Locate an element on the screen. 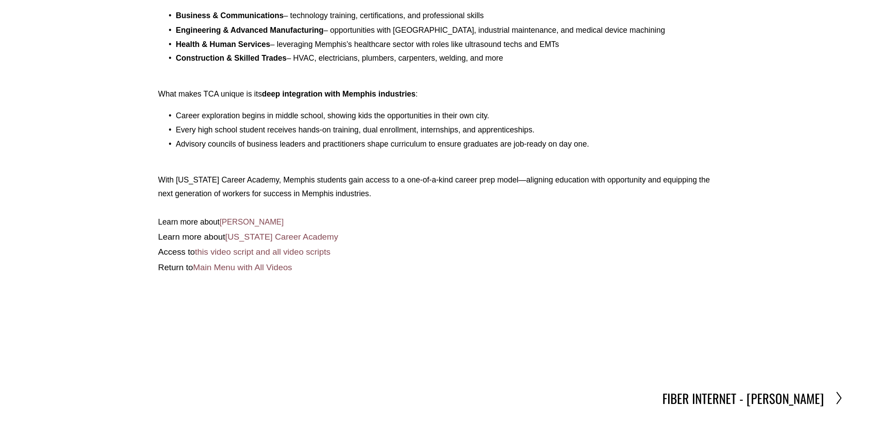 The image size is (878, 427). p: Career exploration begins in middle school, showing kids the opportunities in their own city. is located at coordinates (448, 116).